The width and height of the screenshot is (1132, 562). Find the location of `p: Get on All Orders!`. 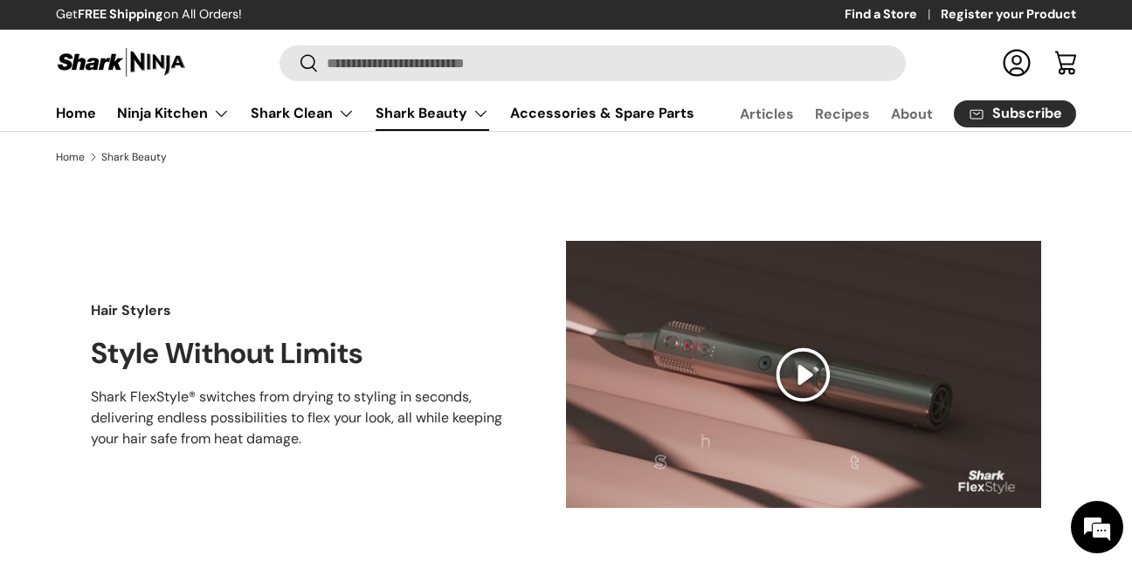

p: Get on All Orders! is located at coordinates (148, 15).